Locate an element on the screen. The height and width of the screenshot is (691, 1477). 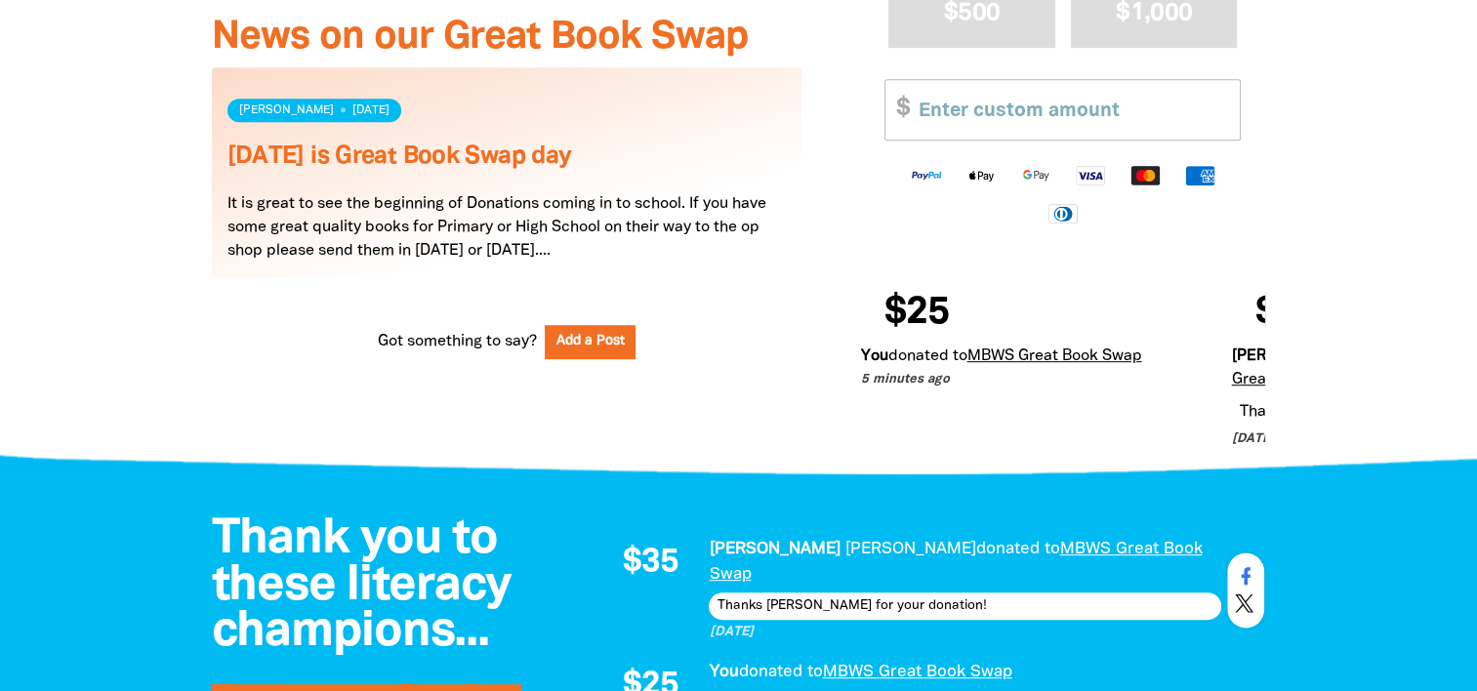
span: Thank you to these literacy champions... is located at coordinates (361, 586).